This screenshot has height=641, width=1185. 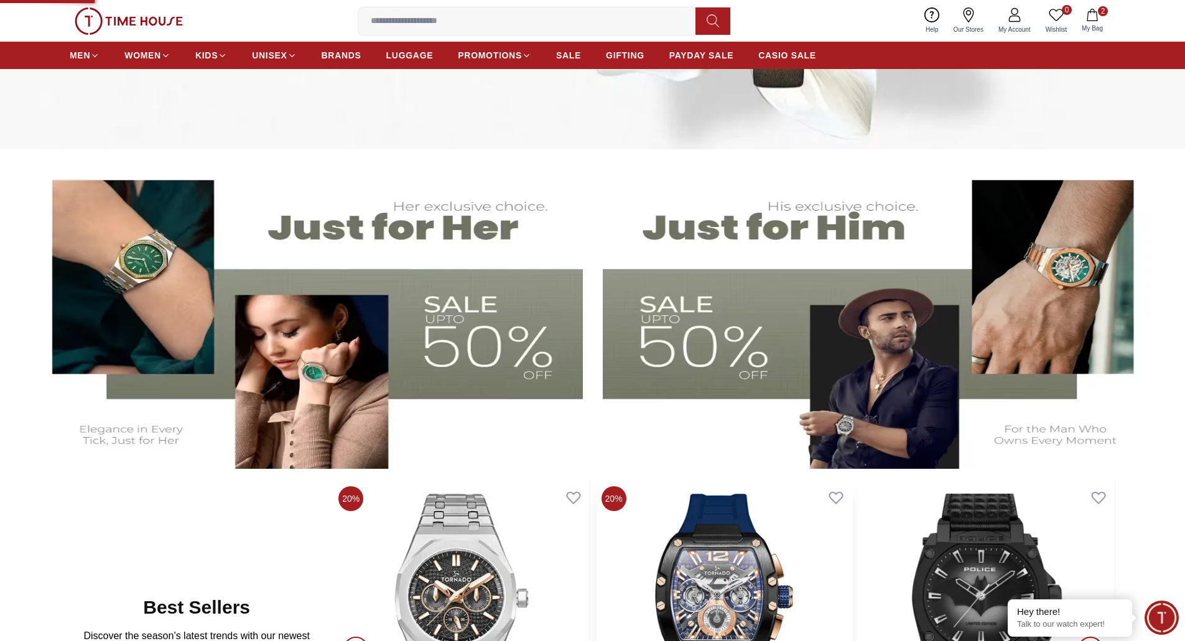 What do you see at coordinates (625, 55) in the screenshot?
I see `span: GIFTING` at bounding box center [625, 55].